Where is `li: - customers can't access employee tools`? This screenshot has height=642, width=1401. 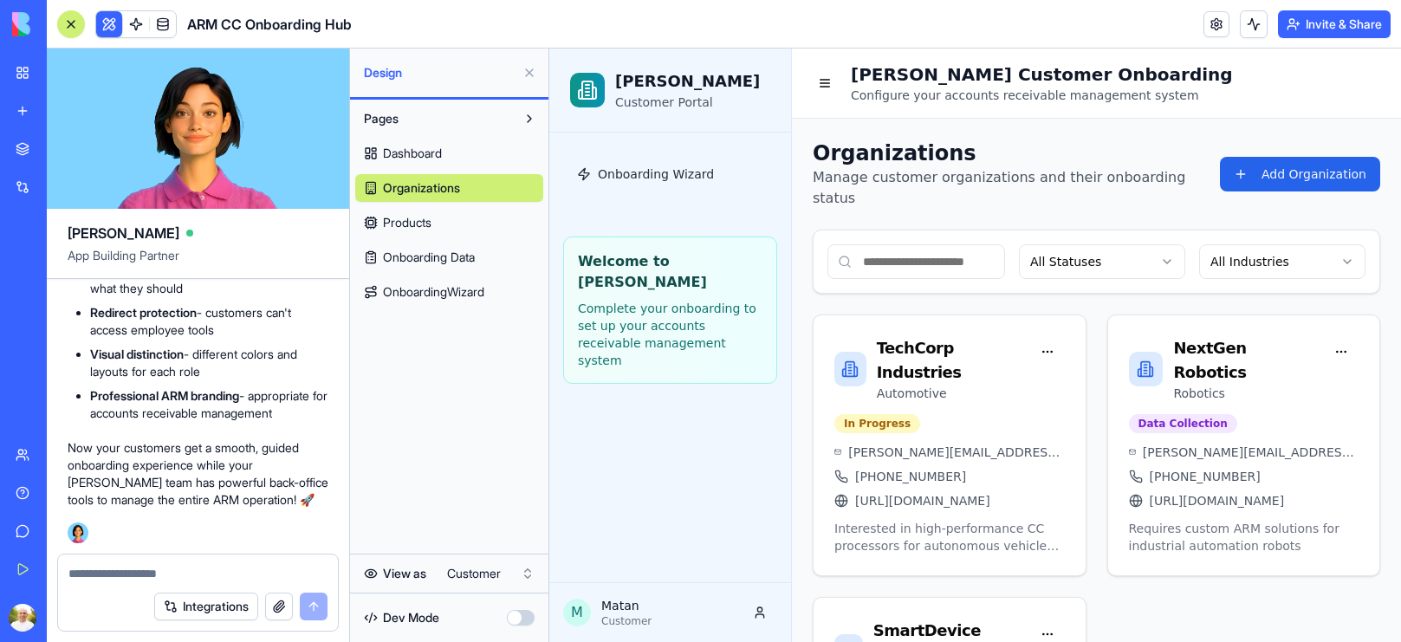 li: - customers can't access employee tools is located at coordinates (209, 321).